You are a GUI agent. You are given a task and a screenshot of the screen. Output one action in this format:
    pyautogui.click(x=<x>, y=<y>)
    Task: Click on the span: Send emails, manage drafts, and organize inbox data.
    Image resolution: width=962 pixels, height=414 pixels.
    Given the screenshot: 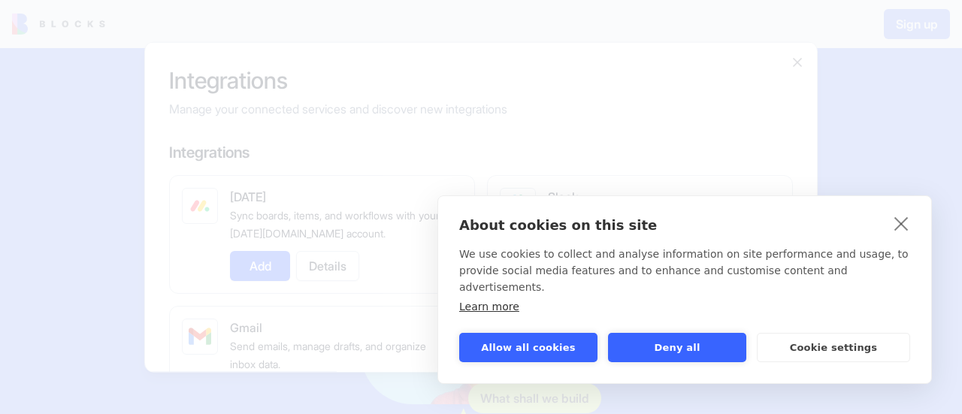 What is the action you would take?
    pyautogui.click(x=328, y=354)
    